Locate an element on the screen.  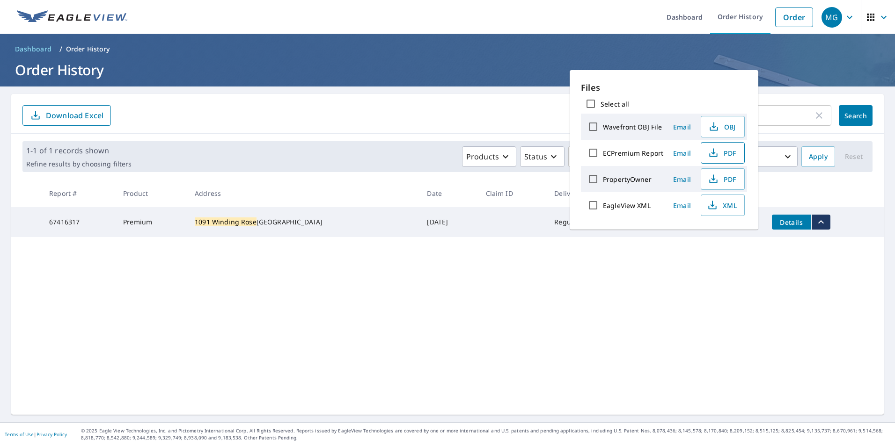
th: Claim ID is located at coordinates (512, 193).